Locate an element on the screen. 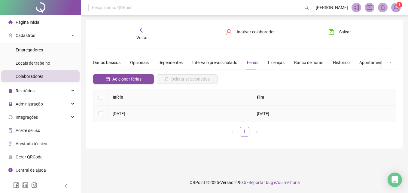 The width and height of the screenshot is (408, 193). span: linkedin is located at coordinates (25, 185).